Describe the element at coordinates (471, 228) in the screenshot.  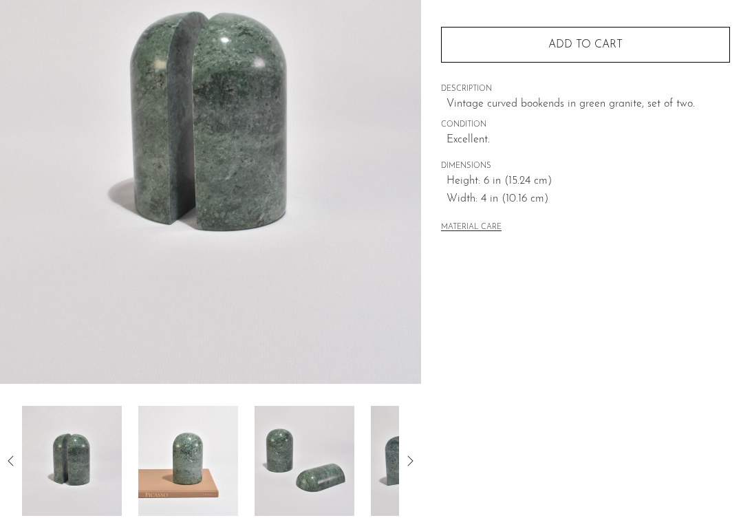
I see `button: MATERIAL CARE` at that location.